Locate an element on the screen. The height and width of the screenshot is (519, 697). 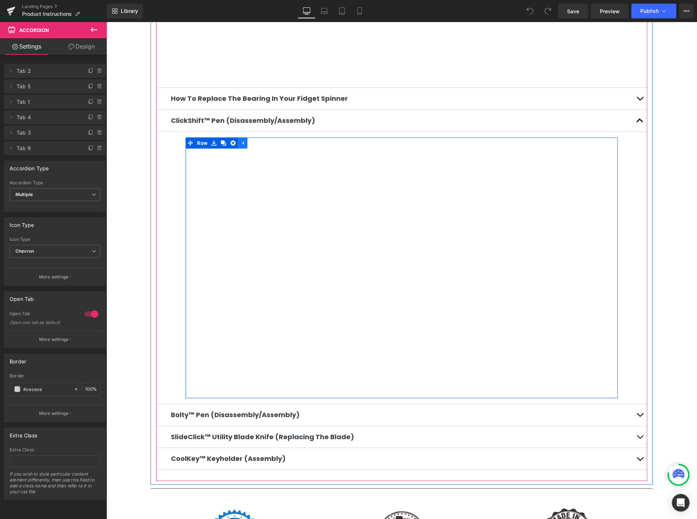
button: More is located at coordinates (686, 11).